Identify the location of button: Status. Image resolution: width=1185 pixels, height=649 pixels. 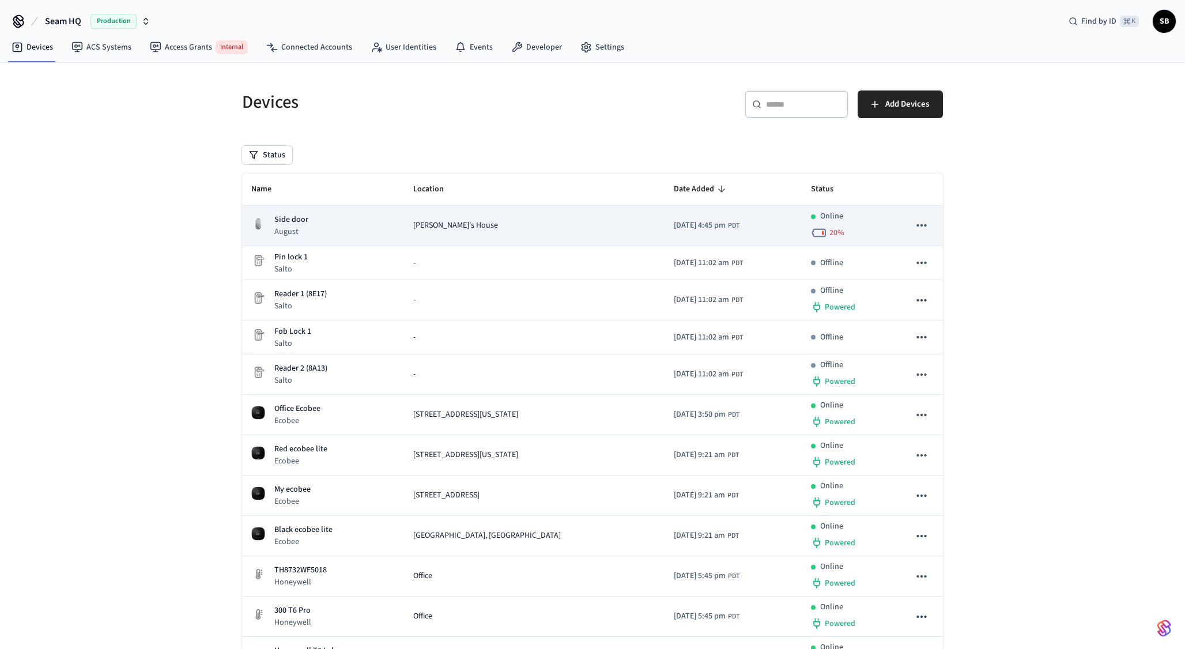
(267, 155).